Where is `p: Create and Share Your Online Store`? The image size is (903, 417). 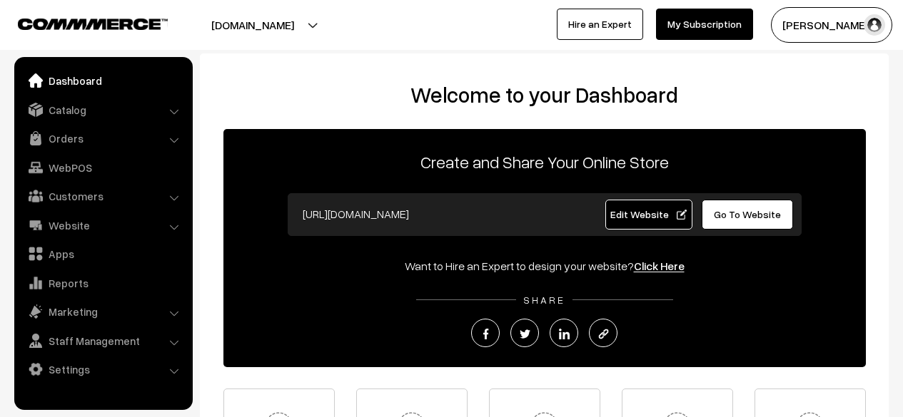
p: Create and Share Your Online Store is located at coordinates (544, 162).